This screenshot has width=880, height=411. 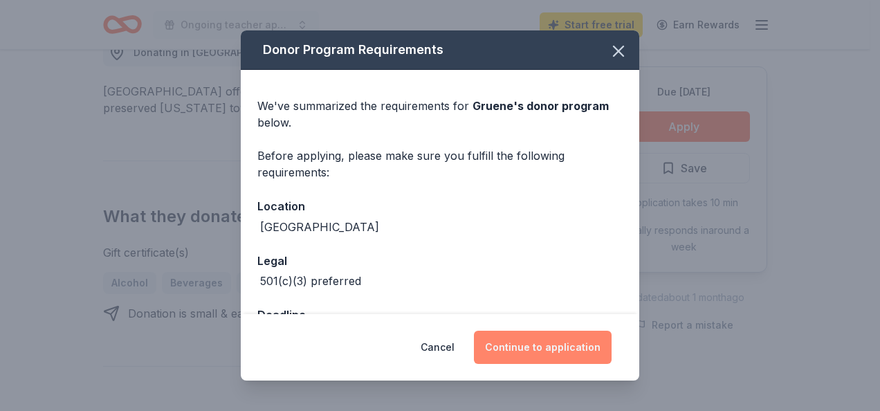 I want to click on button: Continue to application, so click(x=542, y=347).